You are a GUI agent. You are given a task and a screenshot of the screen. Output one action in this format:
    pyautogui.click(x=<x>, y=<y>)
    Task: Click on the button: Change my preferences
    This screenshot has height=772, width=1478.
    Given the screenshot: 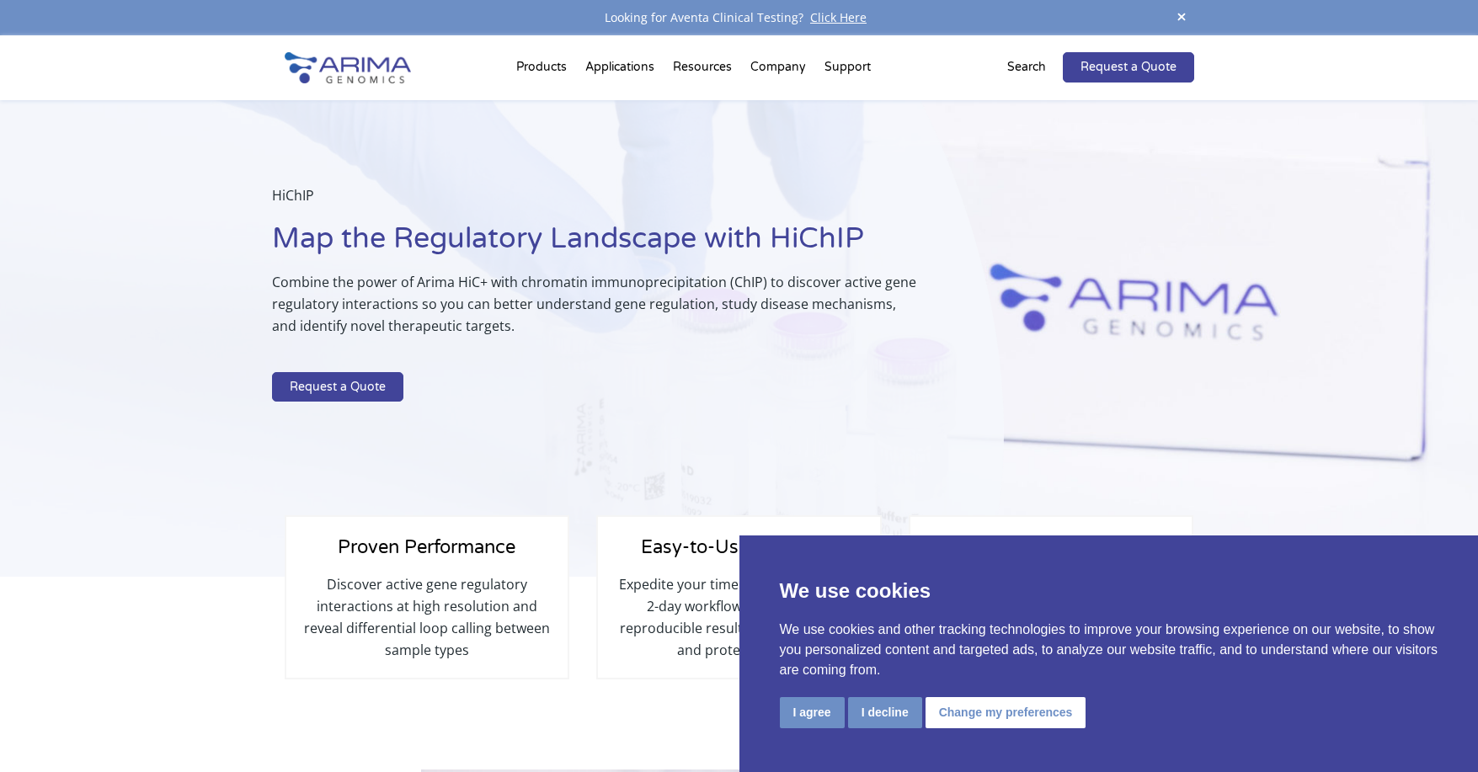 What is the action you would take?
    pyautogui.click(x=1006, y=713)
    